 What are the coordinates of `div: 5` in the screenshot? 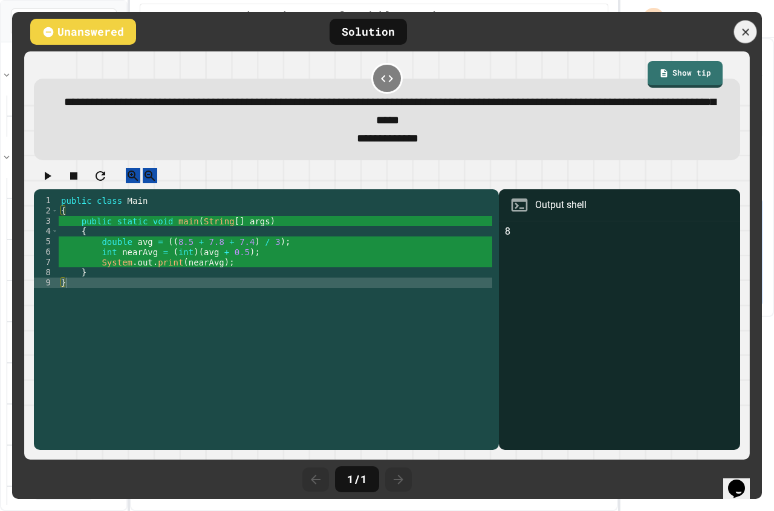 It's located at (46, 241).